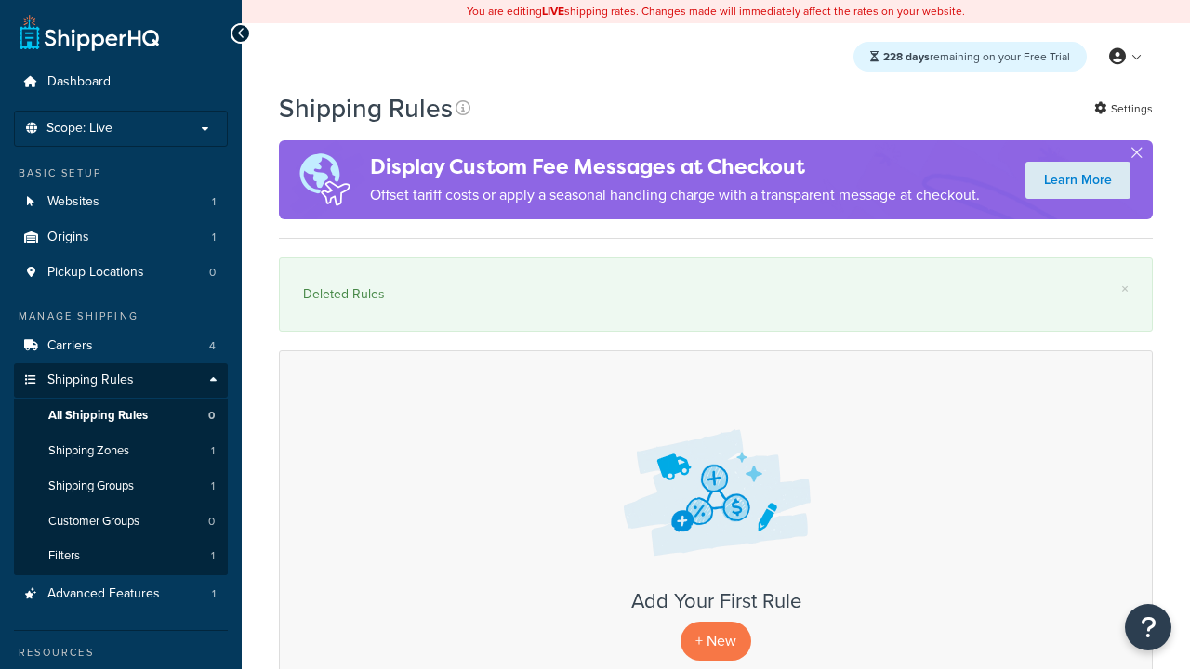 Image resolution: width=1190 pixels, height=669 pixels. What do you see at coordinates (212, 346) in the screenshot?
I see `span: 4` at bounding box center [212, 346].